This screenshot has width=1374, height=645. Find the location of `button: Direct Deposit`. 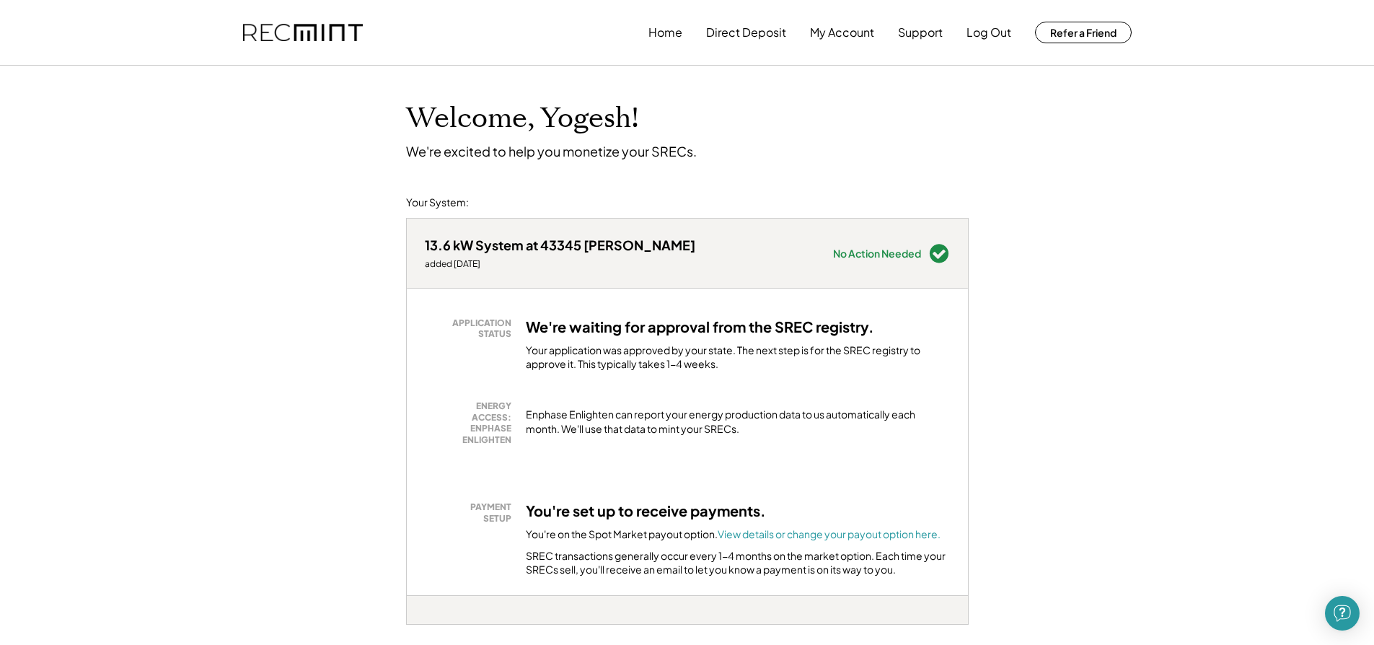

button: Direct Deposit is located at coordinates (746, 32).